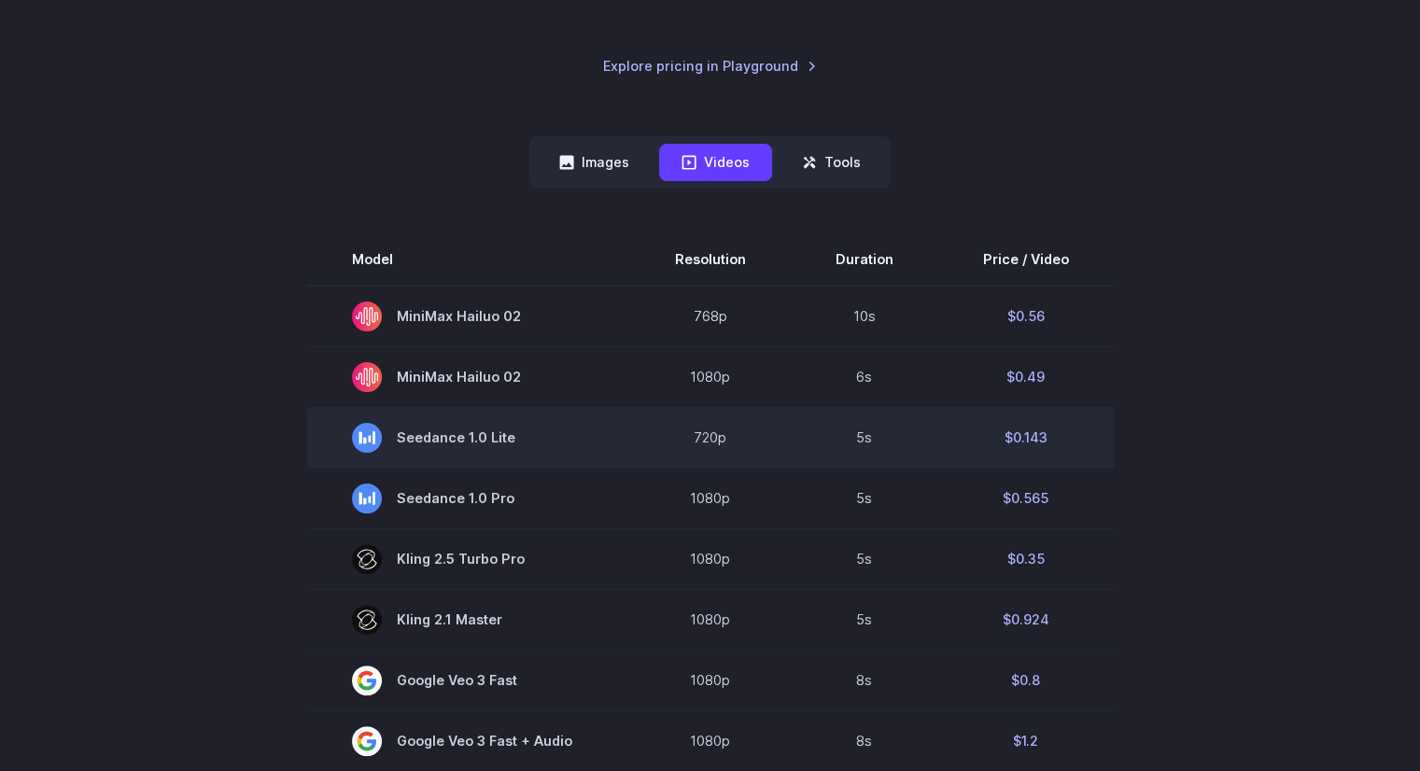 The height and width of the screenshot is (771, 1420). What do you see at coordinates (469, 559) in the screenshot?
I see `span: Kling 2.5 Turbo Pro` at bounding box center [469, 559].